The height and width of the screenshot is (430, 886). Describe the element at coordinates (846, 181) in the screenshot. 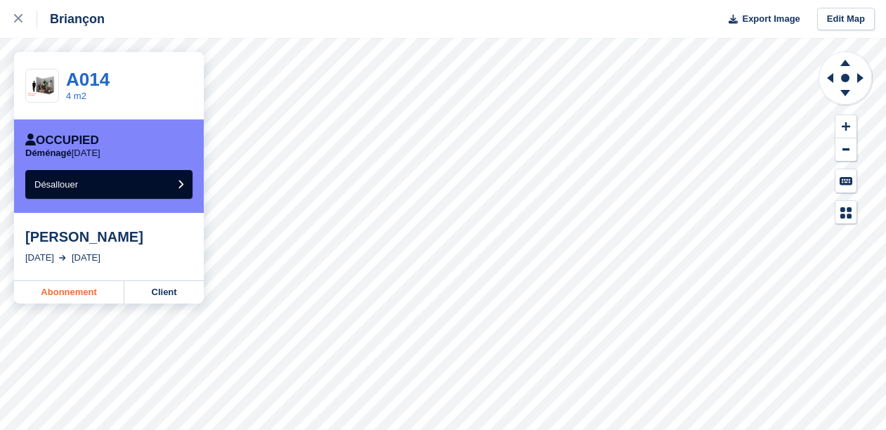

I see `button: Keyboard Shortcuts` at that location.